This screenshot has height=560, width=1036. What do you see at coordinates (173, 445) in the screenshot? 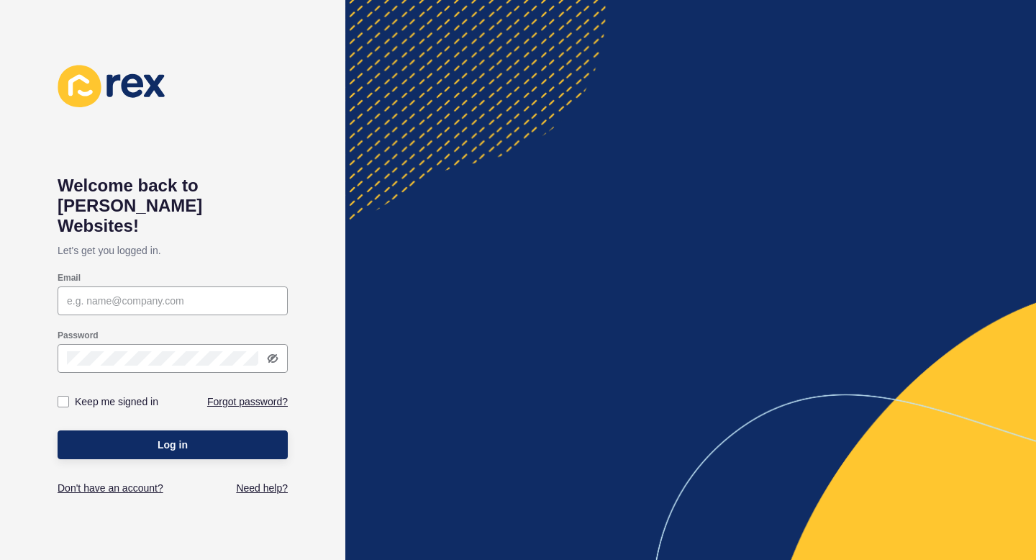
I see `span: Log in` at bounding box center [173, 445].